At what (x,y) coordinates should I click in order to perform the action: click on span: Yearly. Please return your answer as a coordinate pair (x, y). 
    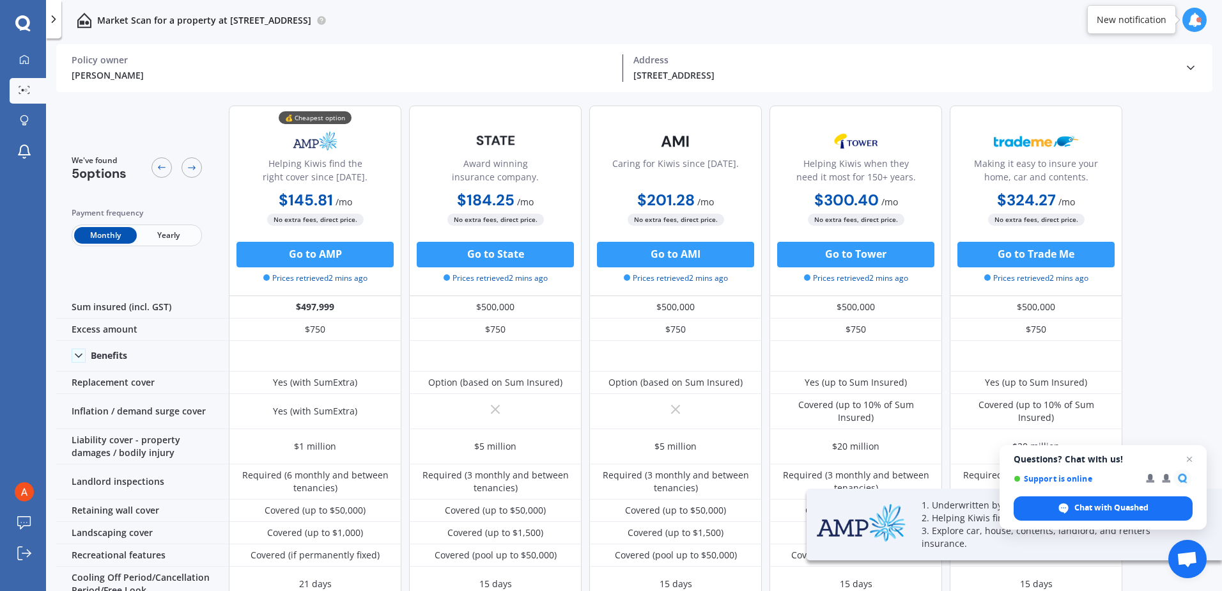
    Looking at the image, I should click on (168, 235).